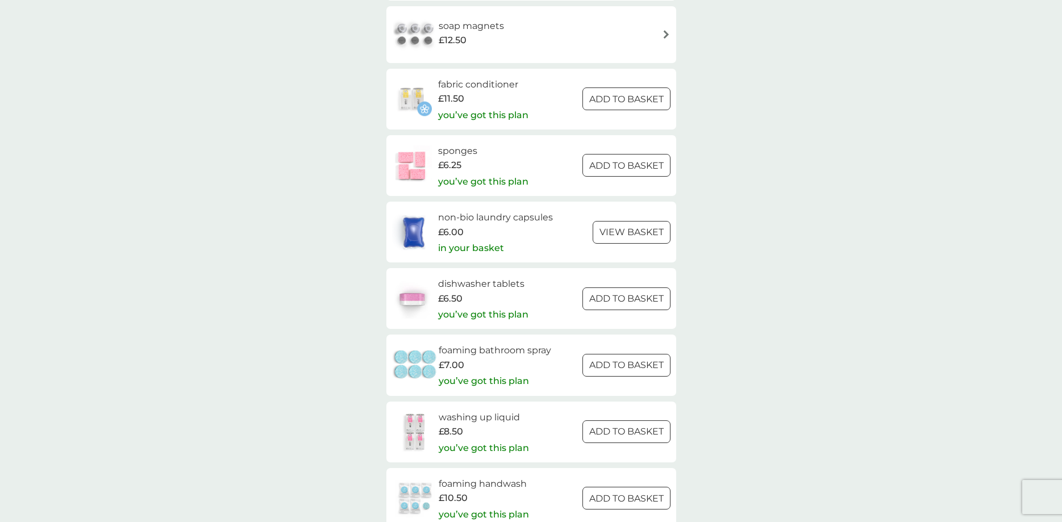 The width and height of the screenshot is (1062, 522). I want to click on span: £6.50, so click(450, 299).